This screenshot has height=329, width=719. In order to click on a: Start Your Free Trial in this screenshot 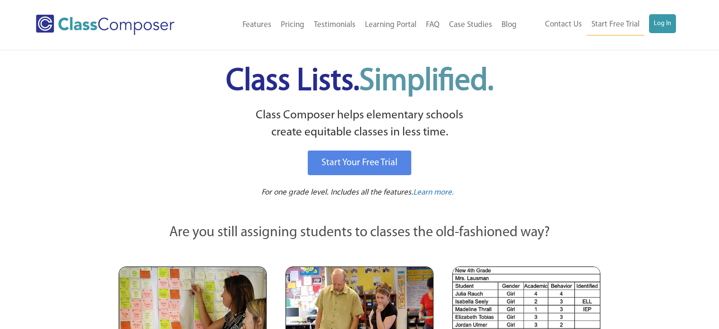, I will do `click(359, 163)`.